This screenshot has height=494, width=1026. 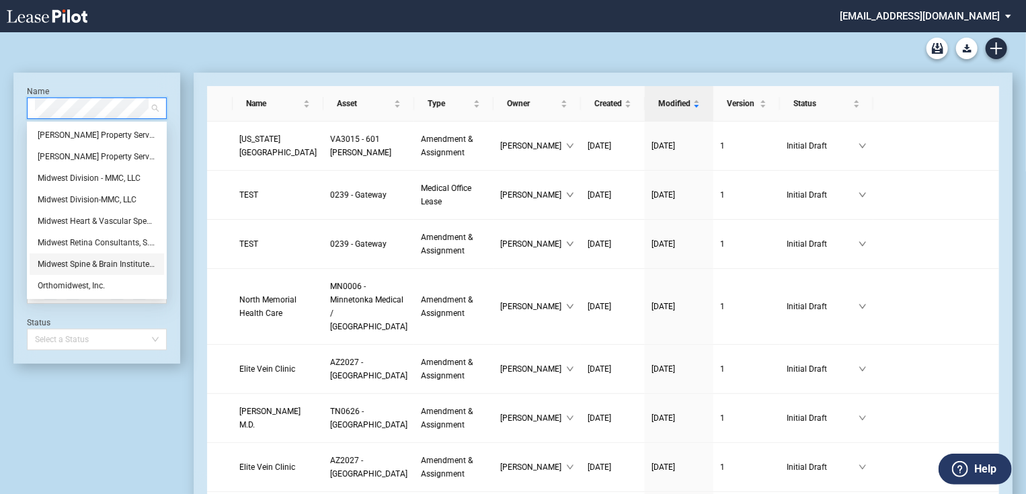 I want to click on div: Midwest Division-MMC, LLC, so click(x=97, y=200).